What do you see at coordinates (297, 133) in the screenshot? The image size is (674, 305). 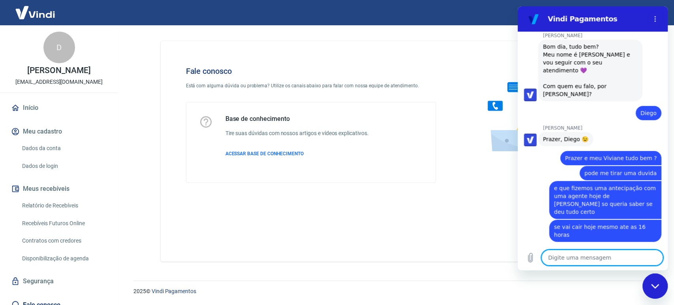 I see `h6: Tire suas dúvidas com nossos artigos e vídeos explicativos.` at bounding box center [297, 133].